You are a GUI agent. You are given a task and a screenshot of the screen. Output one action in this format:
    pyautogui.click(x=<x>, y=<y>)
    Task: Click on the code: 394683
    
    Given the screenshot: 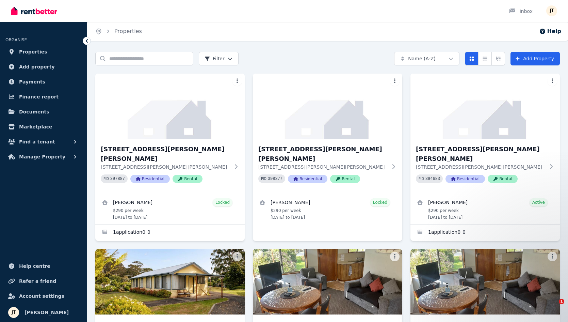 What is the action you would take?
    pyautogui.click(x=433, y=179)
    